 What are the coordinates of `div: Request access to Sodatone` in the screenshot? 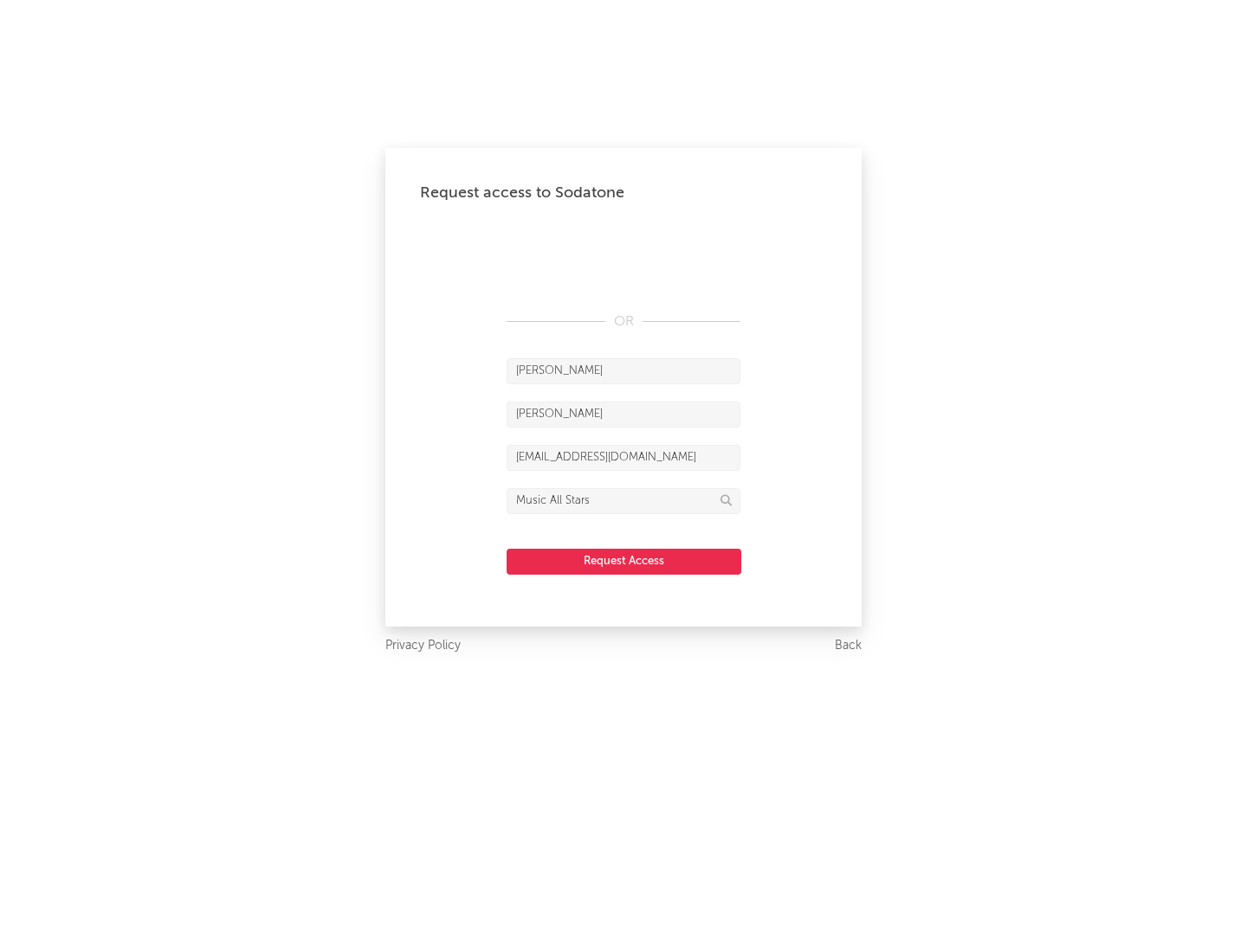 It's located at (623, 193).